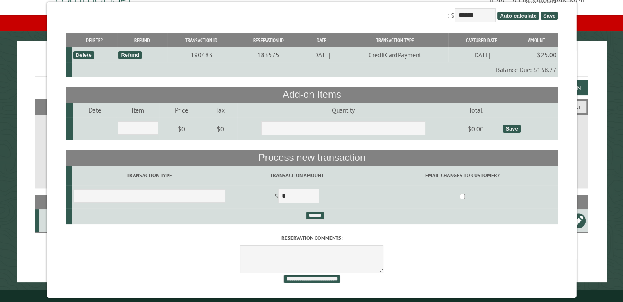  I want to click on div: Refund, so click(130, 55).